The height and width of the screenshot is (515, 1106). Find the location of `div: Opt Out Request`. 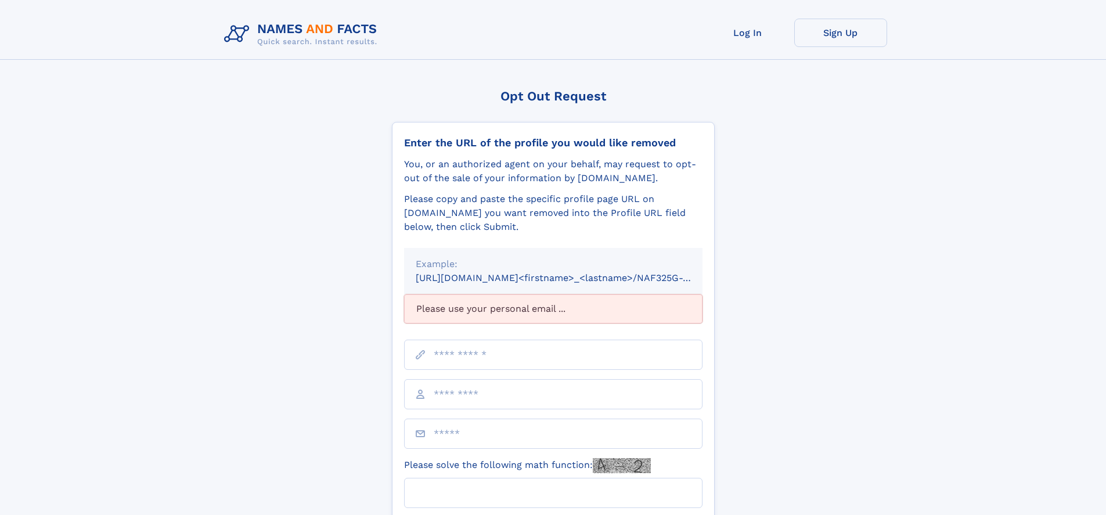

div: Opt Out Request is located at coordinates (553, 96).